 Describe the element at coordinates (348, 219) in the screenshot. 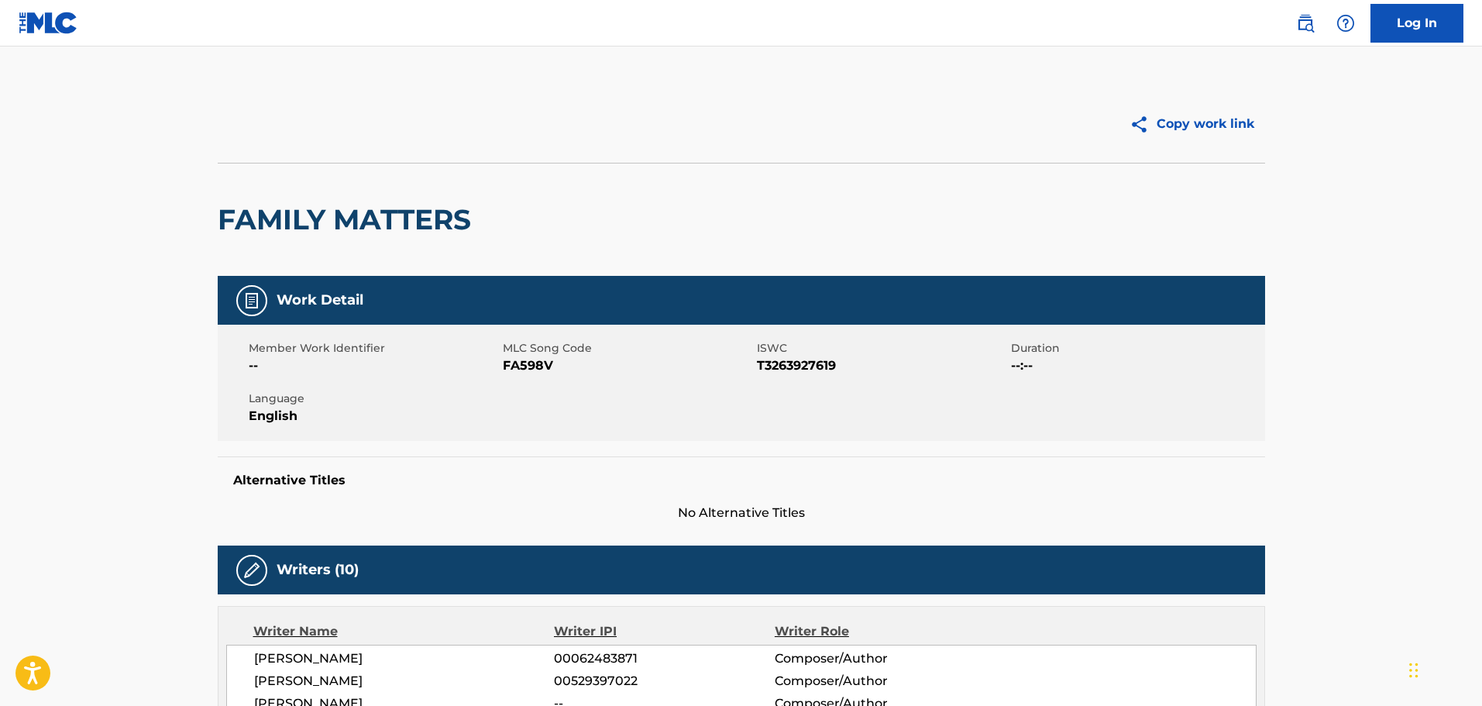

I see `h2: FAMILY MATTERS` at that location.